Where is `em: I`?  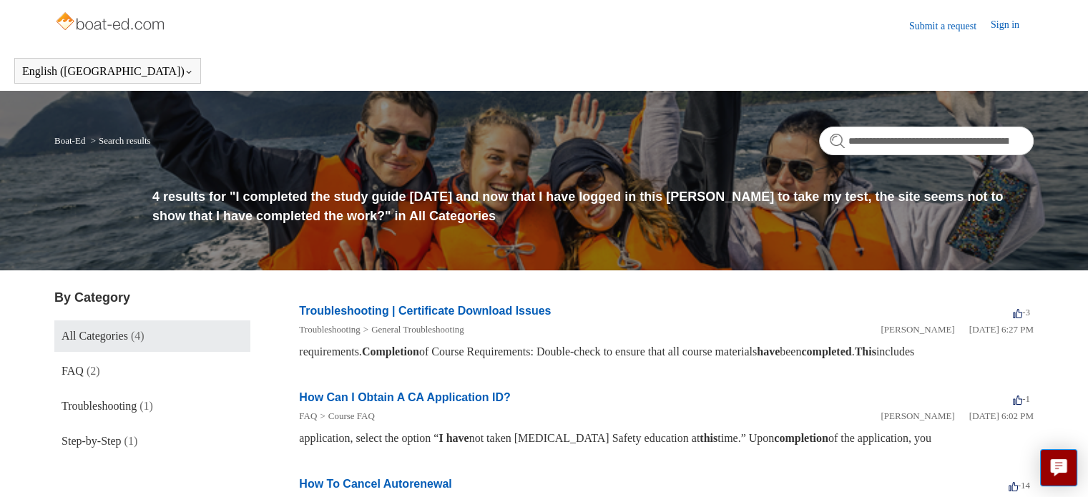 em: I is located at coordinates (441, 438).